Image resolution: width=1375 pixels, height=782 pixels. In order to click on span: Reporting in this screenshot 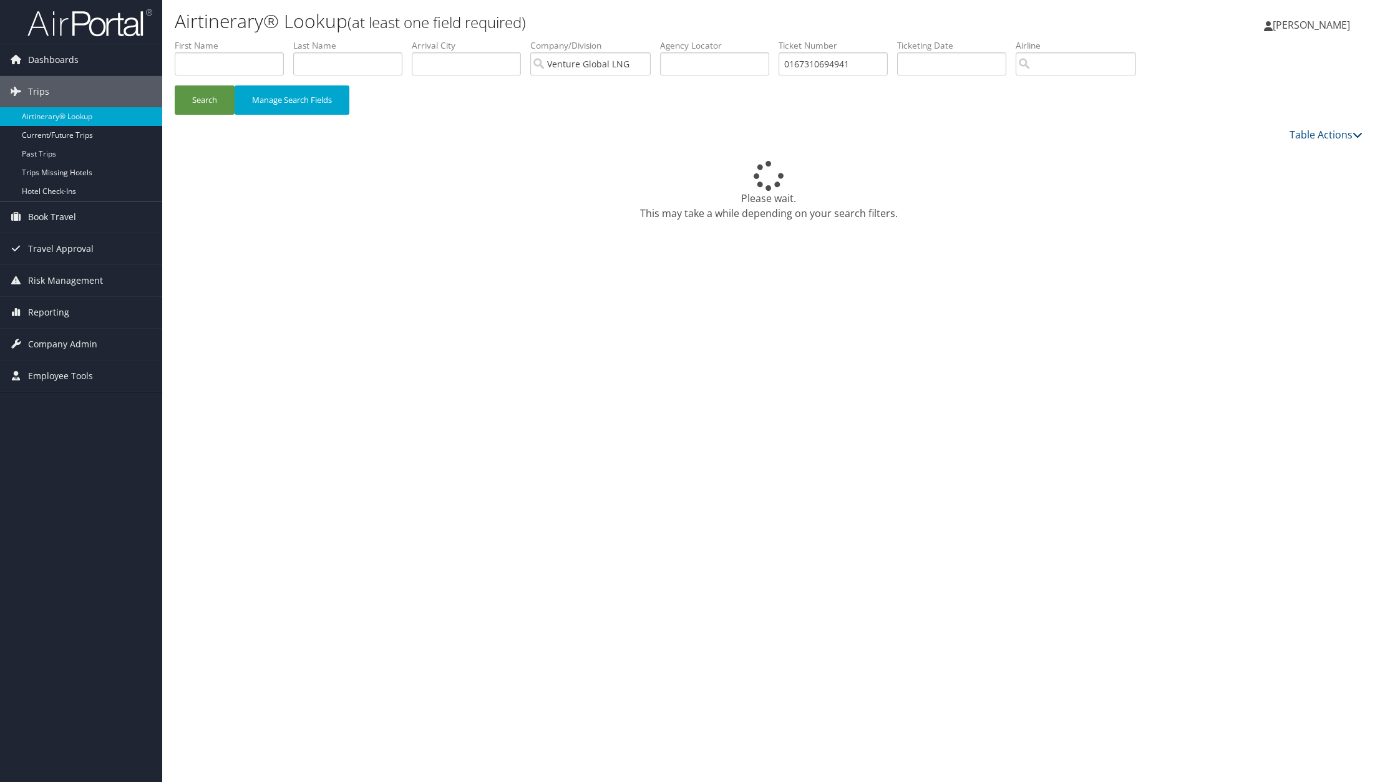, I will do `click(49, 312)`.